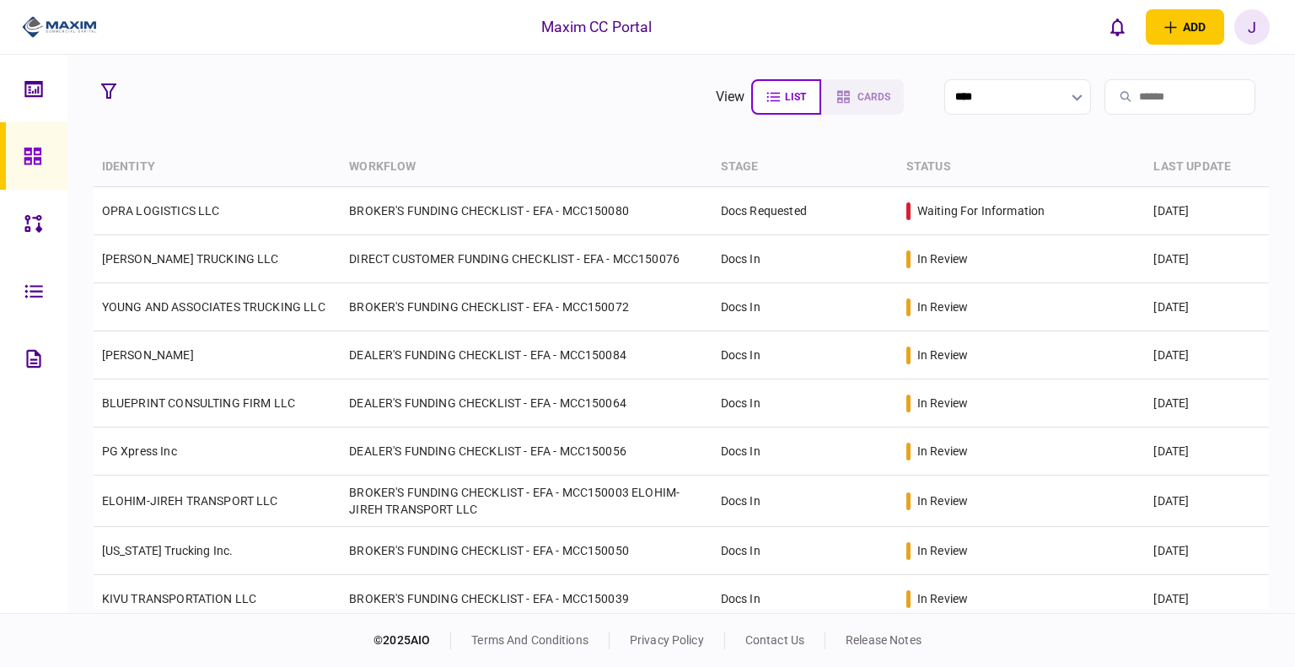  Describe the element at coordinates (1252, 27) in the screenshot. I see `div: J` at that location.